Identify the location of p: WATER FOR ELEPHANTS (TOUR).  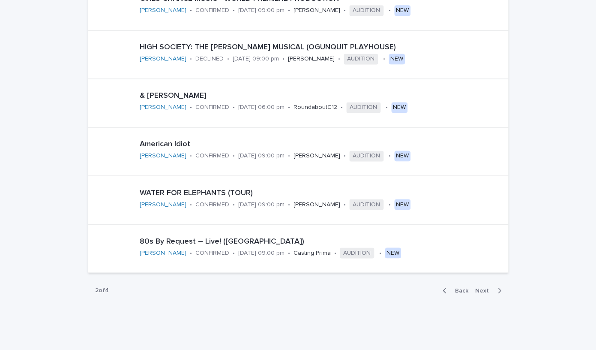
(322, 193).